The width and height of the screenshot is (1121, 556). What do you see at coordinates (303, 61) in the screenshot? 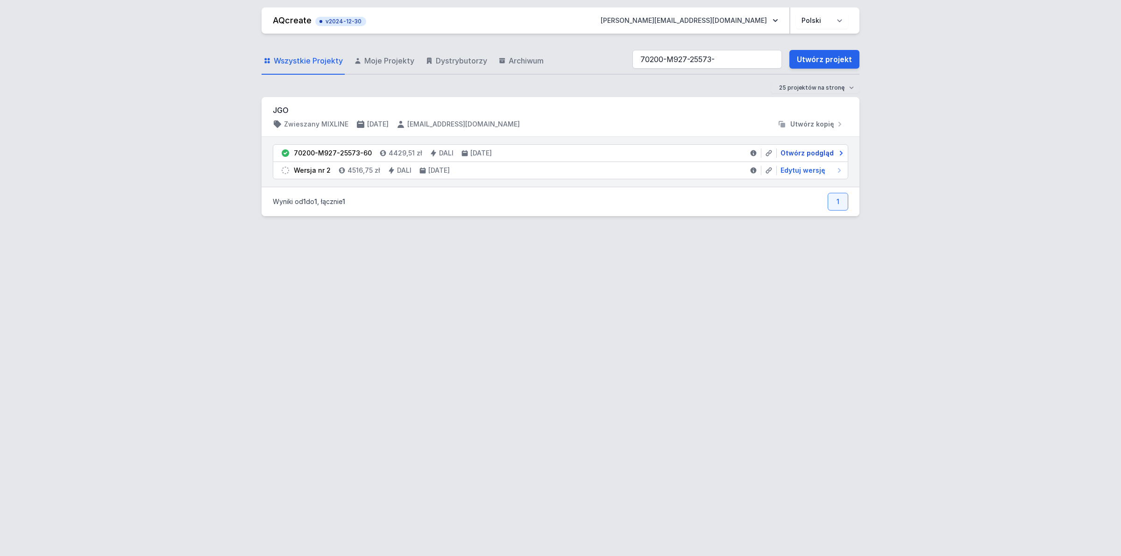
I see `a: Wszystkie Projekty` at bounding box center [303, 61].